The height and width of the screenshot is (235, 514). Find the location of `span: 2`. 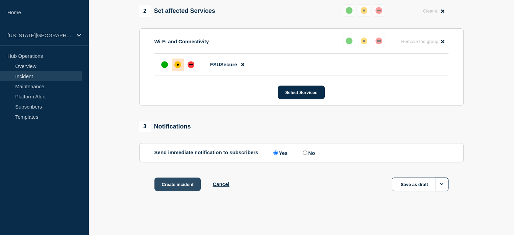

span: 2 is located at coordinates (145, 11).